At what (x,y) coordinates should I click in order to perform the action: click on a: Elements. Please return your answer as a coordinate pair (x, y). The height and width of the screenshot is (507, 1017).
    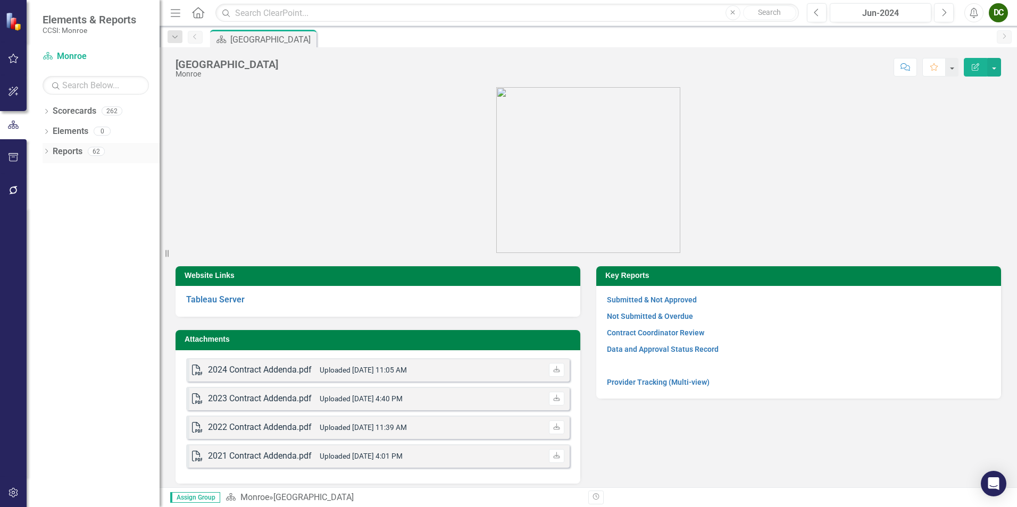
    Looking at the image, I should click on (70, 131).